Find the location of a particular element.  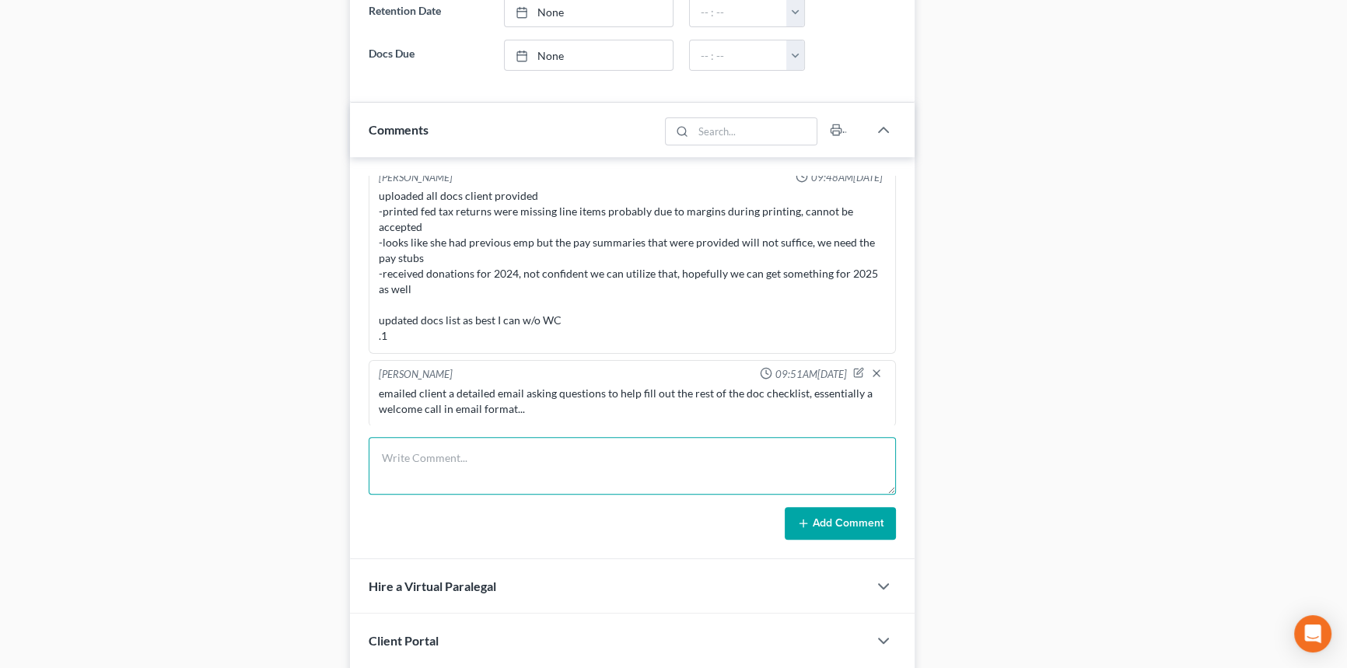

input: Search... is located at coordinates (754, 131).